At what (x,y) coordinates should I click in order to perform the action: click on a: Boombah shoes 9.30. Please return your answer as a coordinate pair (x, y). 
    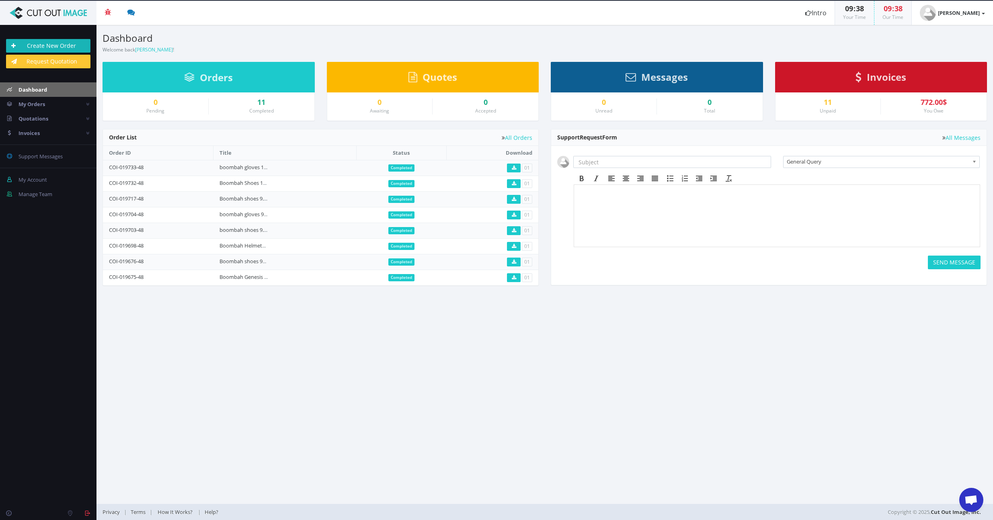
    Looking at the image, I should click on (245, 199).